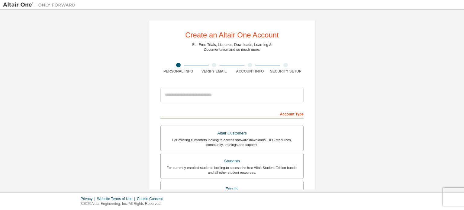 The height and width of the screenshot is (210, 464). What do you see at coordinates (232, 35) in the screenshot?
I see `div: Create an Altair One Account` at bounding box center [232, 35].